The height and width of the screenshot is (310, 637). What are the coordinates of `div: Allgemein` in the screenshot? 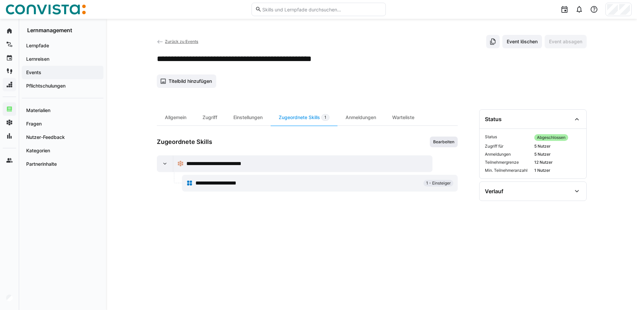 It's located at (176, 117).